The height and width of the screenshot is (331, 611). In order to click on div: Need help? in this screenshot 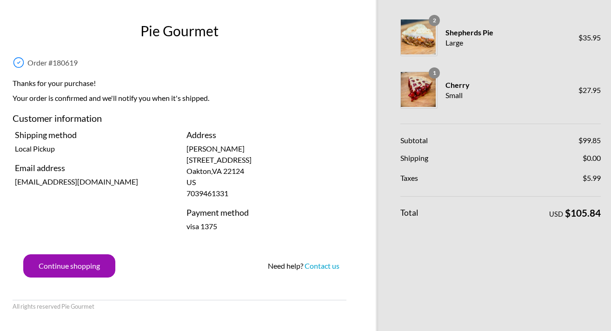, I will do `click(304, 266)`.